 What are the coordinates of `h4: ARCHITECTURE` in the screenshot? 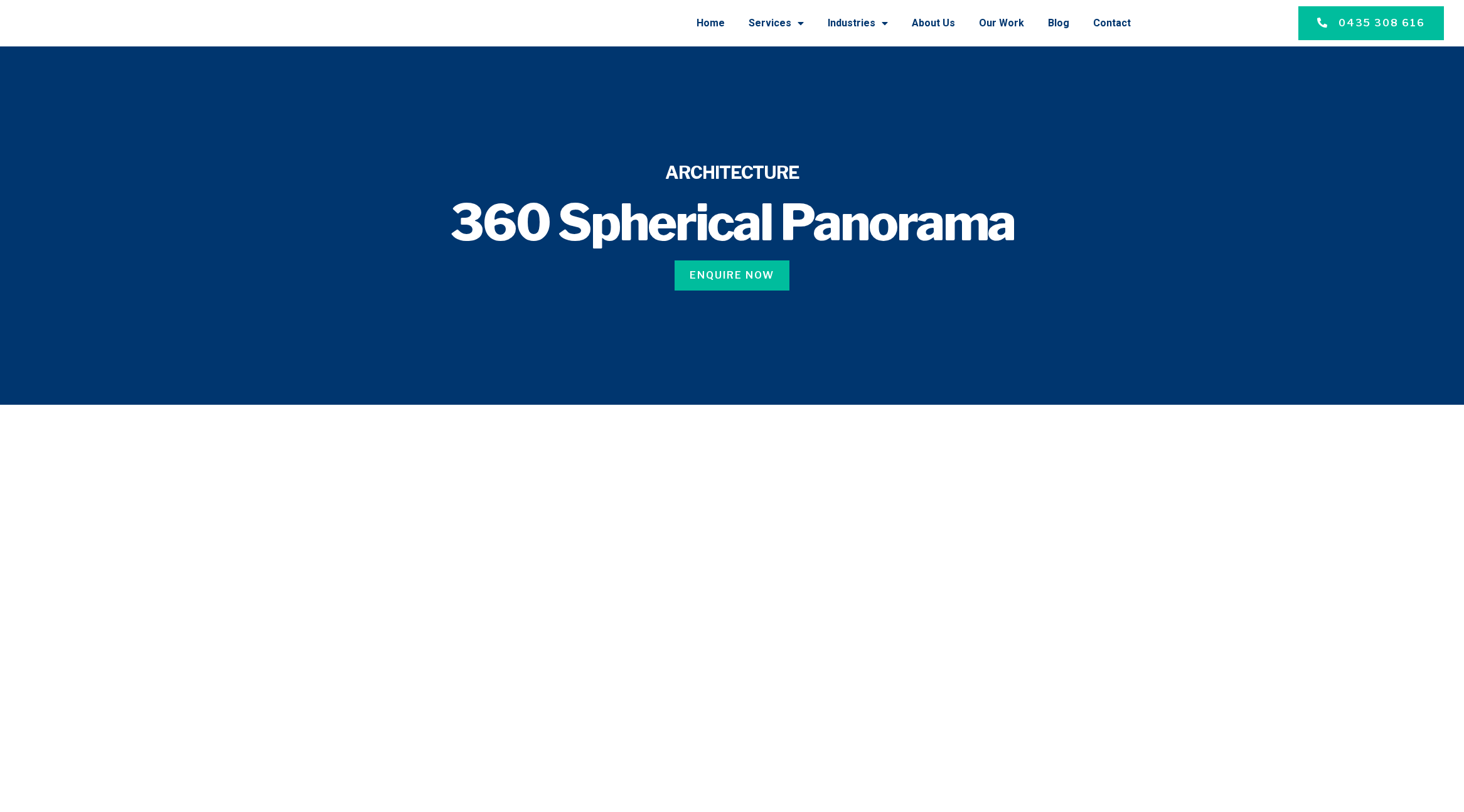 It's located at (732, 172).